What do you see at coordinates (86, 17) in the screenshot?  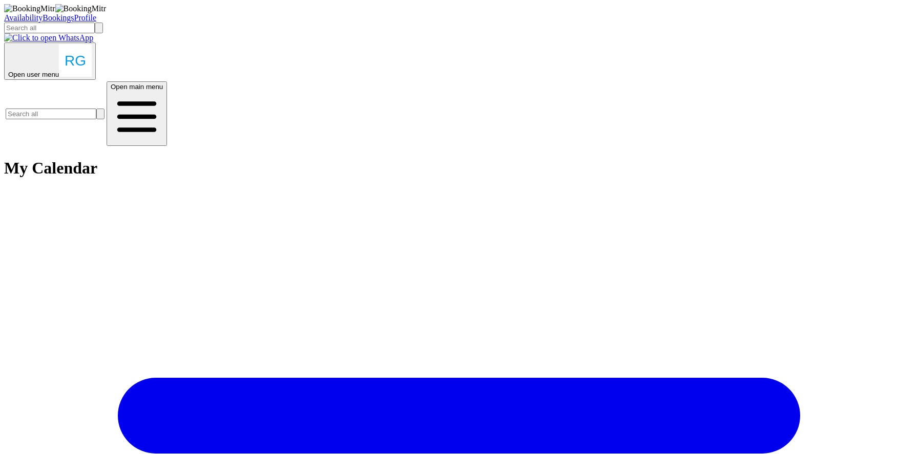 I see `a: Profile` at bounding box center [86, 17].